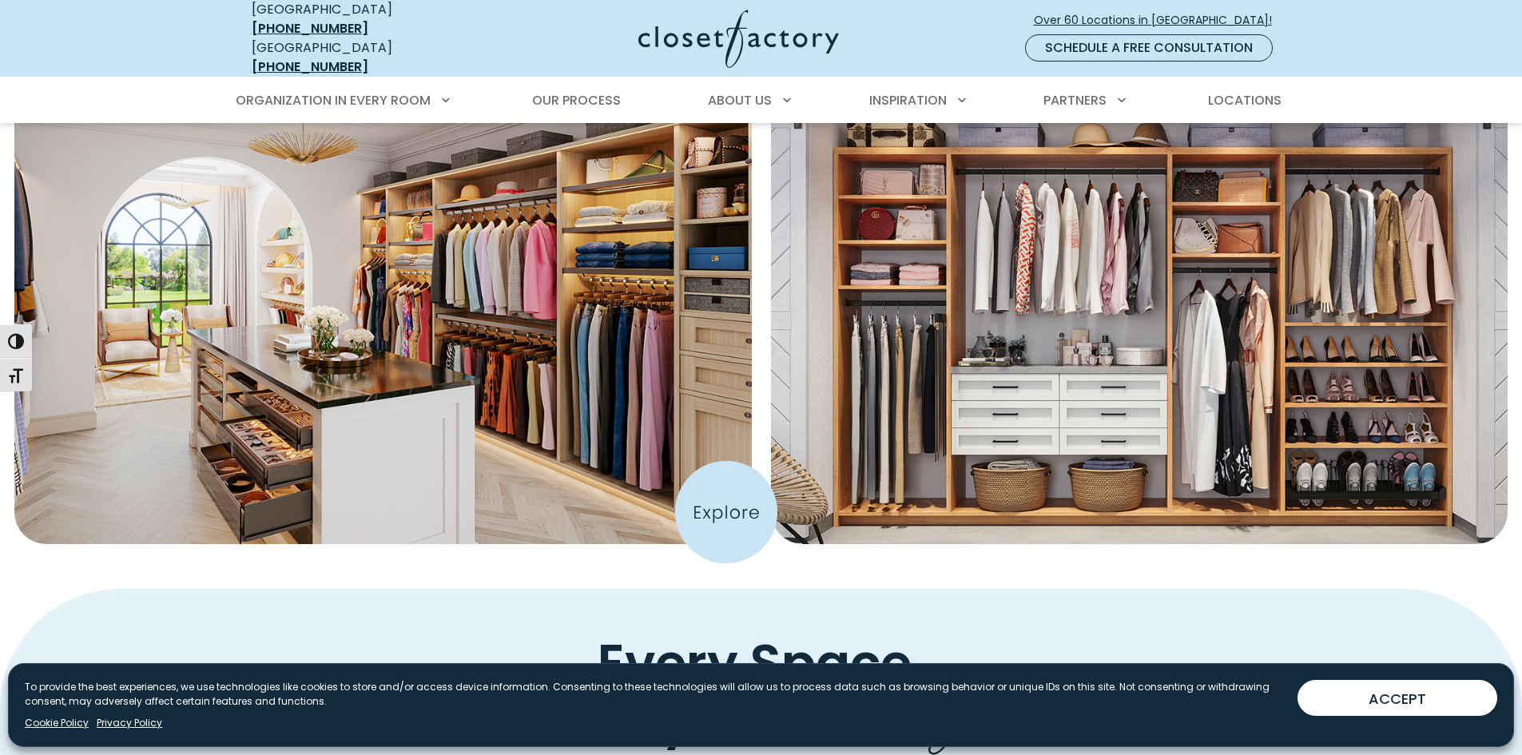 The height and width of the screenshot is (755, 1522). Describe the element at coordinates (333, 100) in the screenshot. I see `span: Organization in Every Room` at that location.